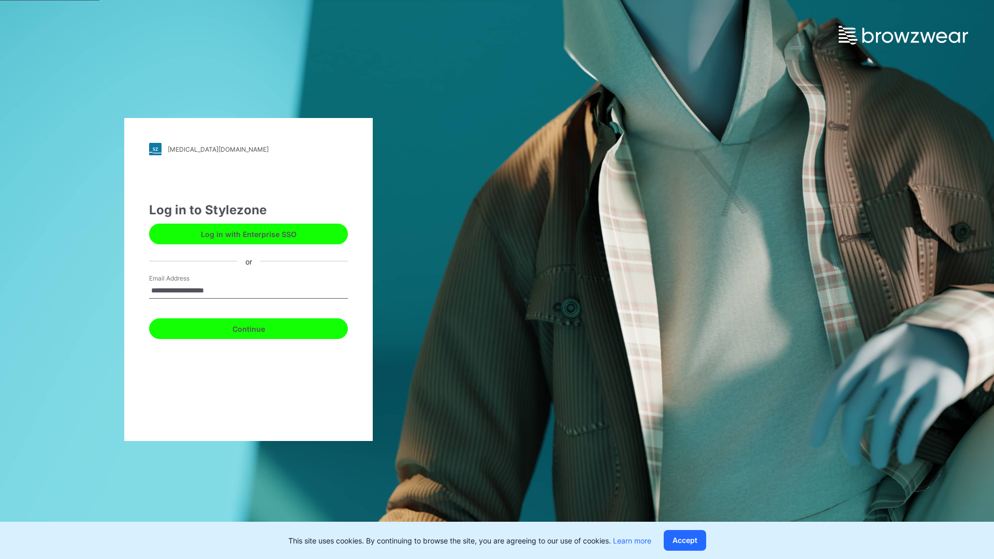 Image resolution: width=994 pixels, height=559 pixels. Describe the element at coordinates (470, 541) in the screenshot. I see `p: This site uses cookies. By continuing to browse the site, you are agreeing to our use of cookies.` at that location.